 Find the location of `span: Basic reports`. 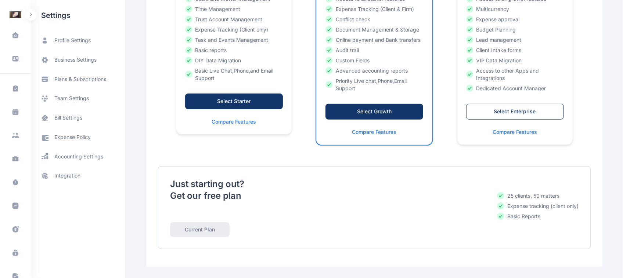

span: Basic reports is located at coordinates (211, 50).